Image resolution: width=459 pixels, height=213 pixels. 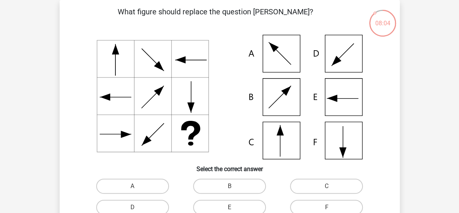 What do you see at coordinates (229, 186) in the screenshot?
I see `label: B` at bounding box center [229, 186].